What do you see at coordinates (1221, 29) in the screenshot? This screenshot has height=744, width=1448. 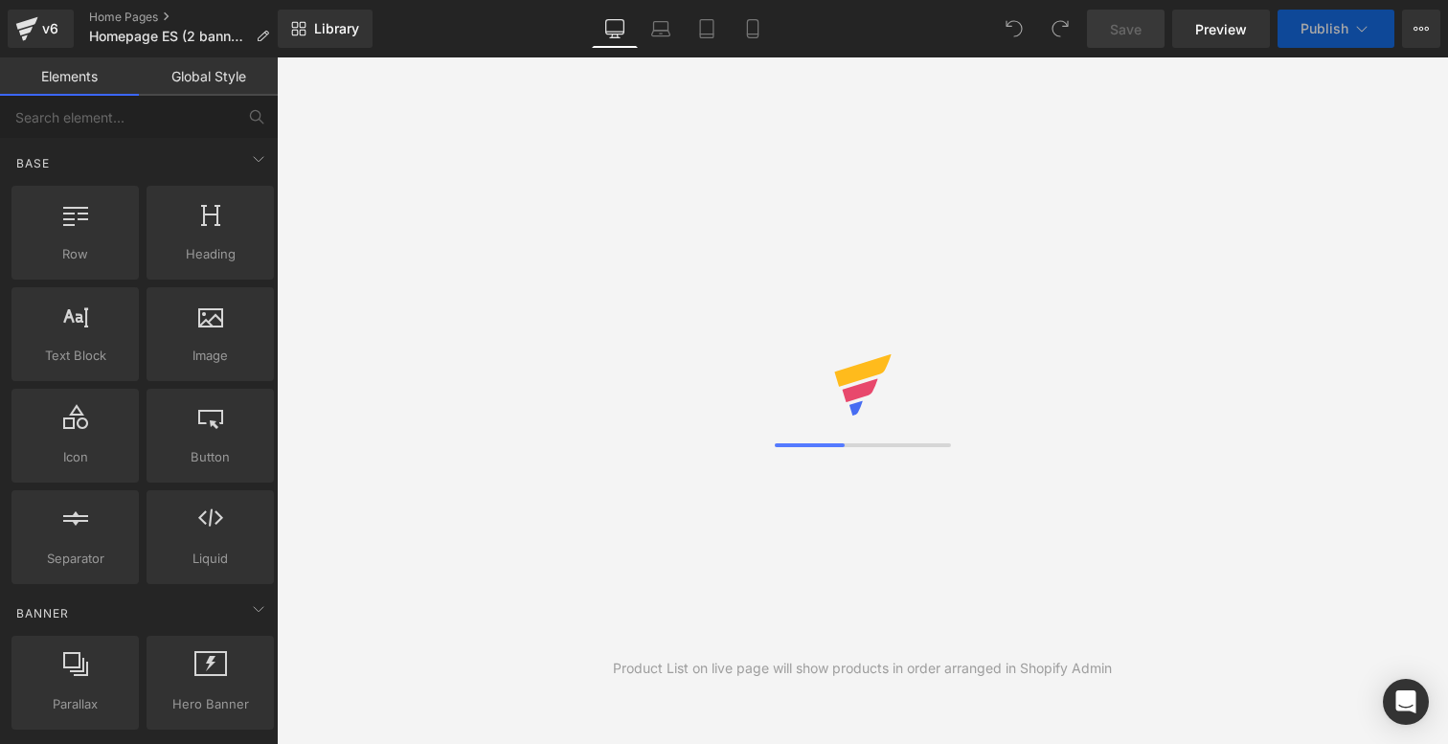 I see `a: Preview` at bounding box center [1221, 29].